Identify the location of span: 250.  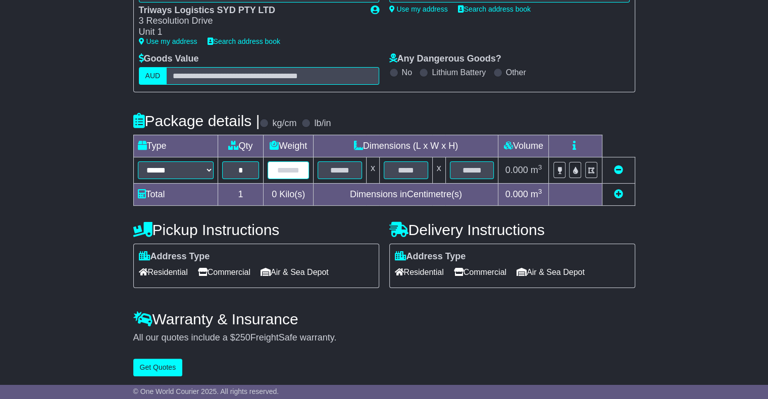
(243, 338).